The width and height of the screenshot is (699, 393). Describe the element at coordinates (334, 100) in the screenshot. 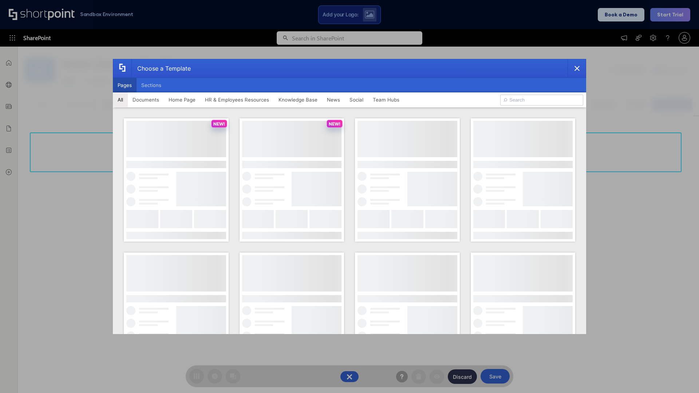

I see `button: News` at that location.